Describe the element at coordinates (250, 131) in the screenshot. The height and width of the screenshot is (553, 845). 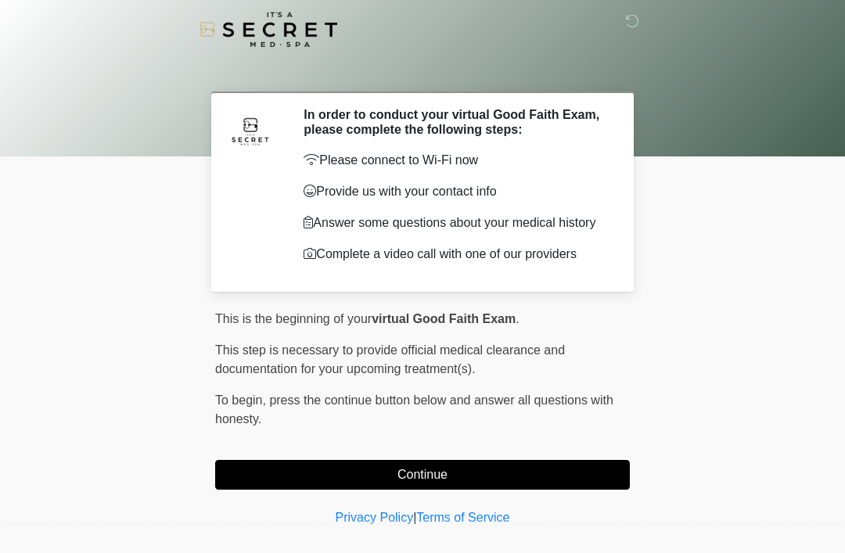
I see `img: Agent Avatar` at that location.